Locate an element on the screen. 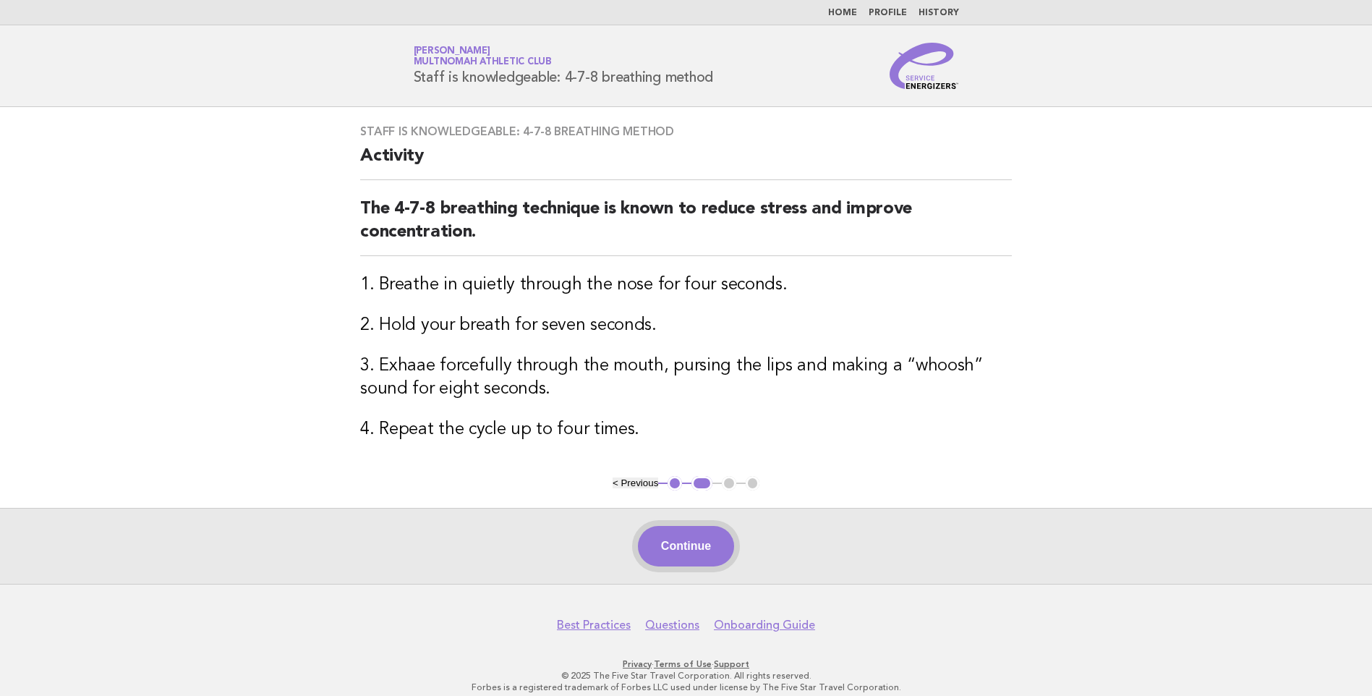 This screenshot has width=1372, height=696. a: Questions is located at coordinates (672, 625).